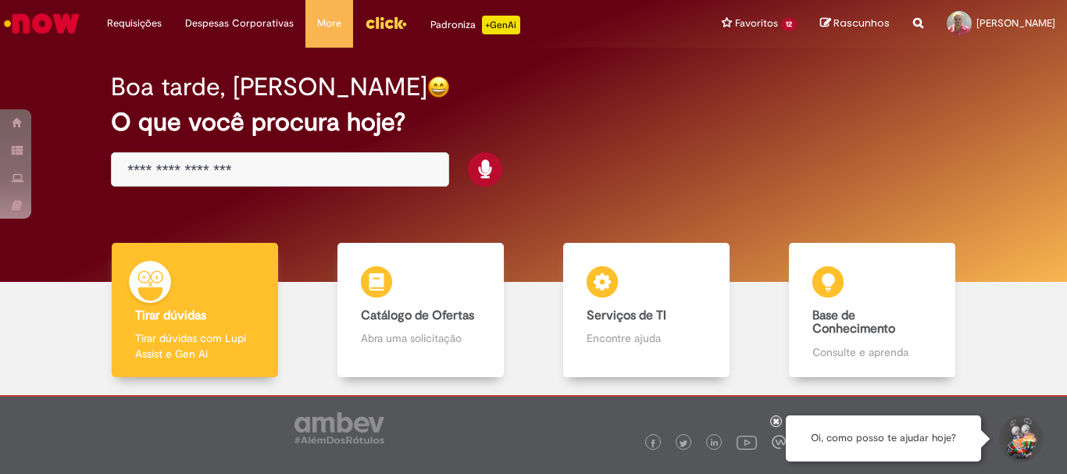 This screenshot has height=474, width=1067. Describe the element at coordinates (134, 23) in the screenshot. I see `span: Requisições` at that location.